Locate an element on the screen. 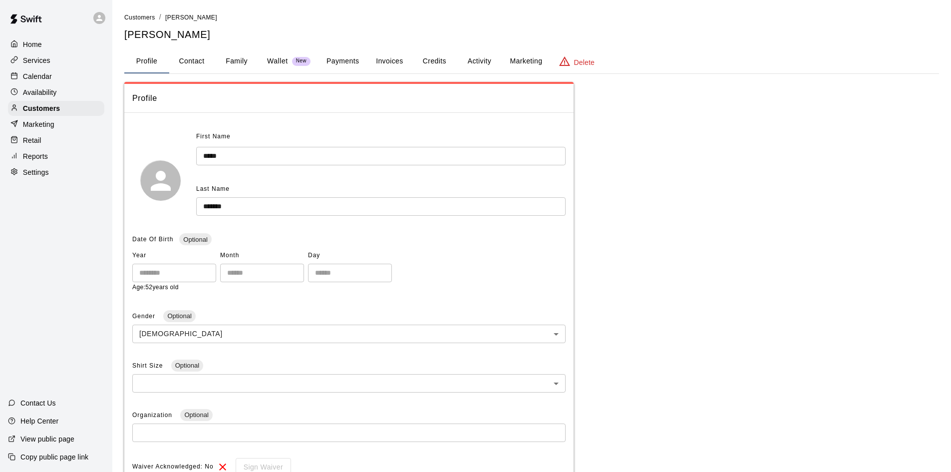  span: First Name is located at coordinates (213, 137).